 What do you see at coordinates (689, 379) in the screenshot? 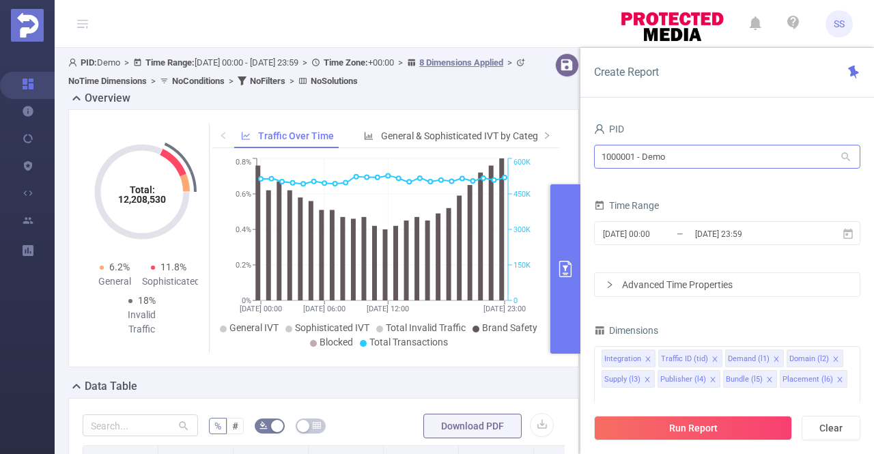
I see `li: Publisher (l4)` at bounding box center [689, 379].